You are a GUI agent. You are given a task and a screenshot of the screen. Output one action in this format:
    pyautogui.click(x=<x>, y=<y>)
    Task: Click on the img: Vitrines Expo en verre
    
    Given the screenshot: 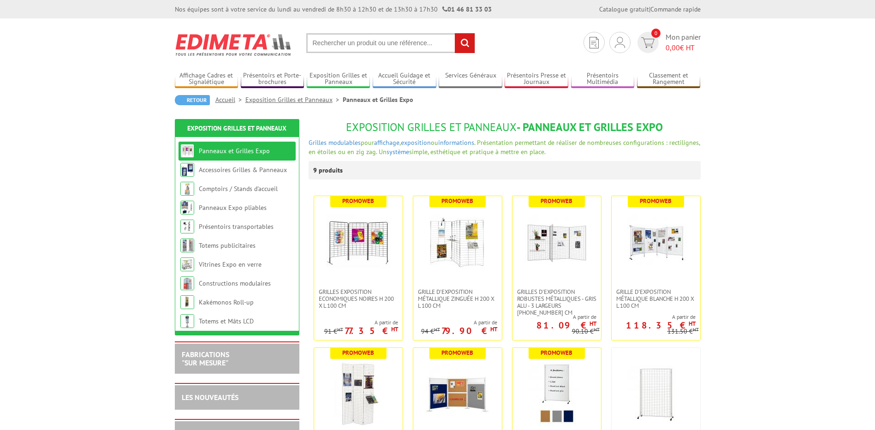 What is the action you would take?
    pyautogui.click(x=187, y=264)
    